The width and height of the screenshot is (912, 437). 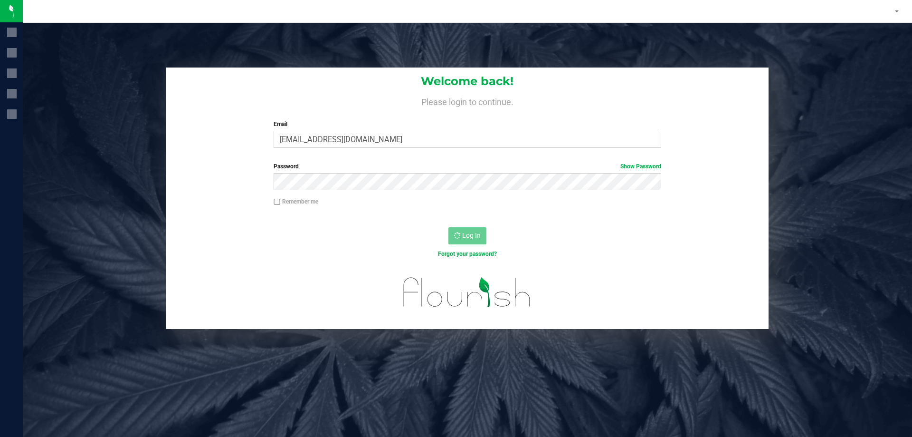 I want to click on h4: Please login to continue., so click(x=467, y=101).